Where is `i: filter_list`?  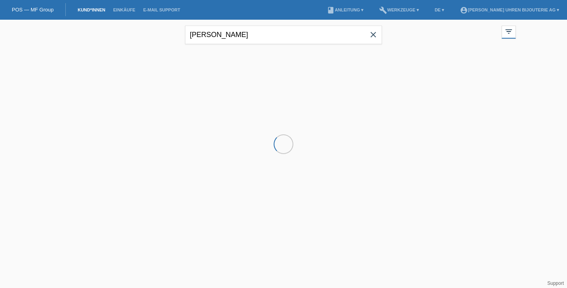
i: filter_list is located at coordinates (509, 32).